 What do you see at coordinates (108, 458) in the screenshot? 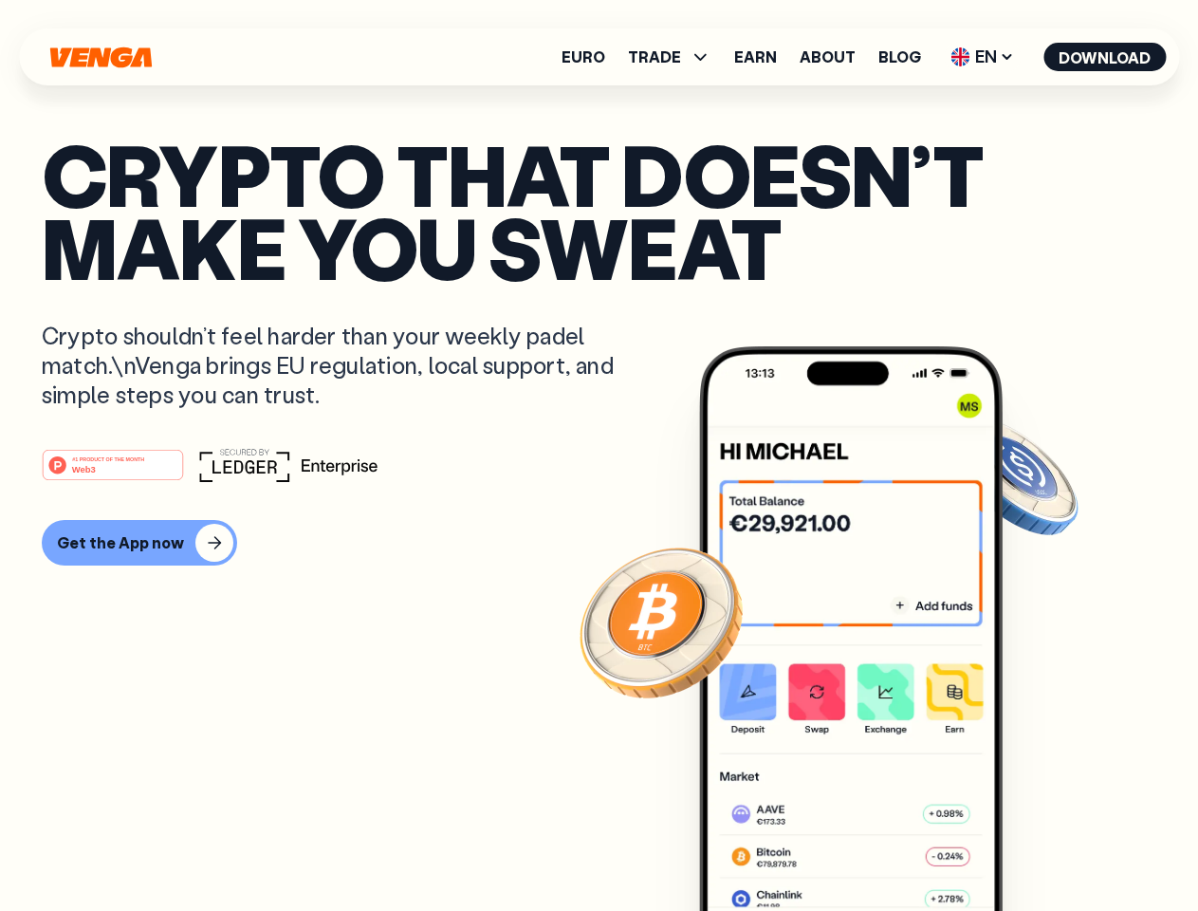
I see `tspan: #1 PRODUCT OF THE MONTH` at bounding box center [108, 458].